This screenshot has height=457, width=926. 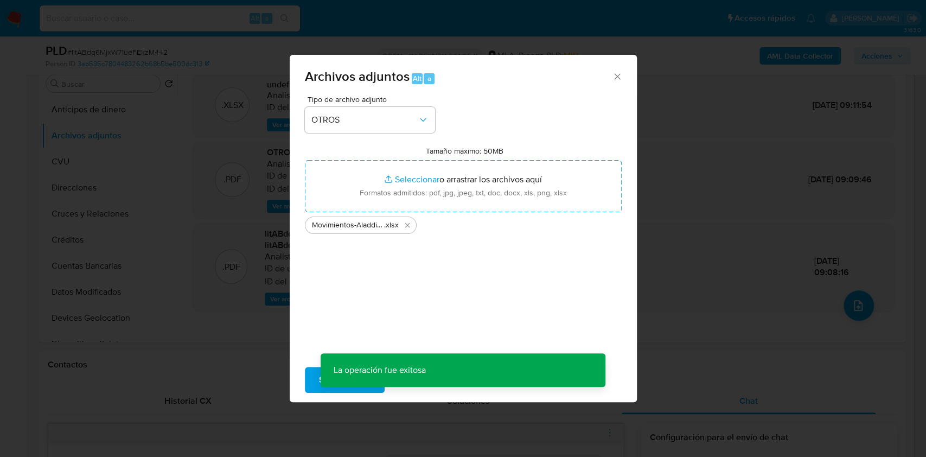 What do you see at coordinates (417, 78) in the screenshot?
I see `span: Alt` at bounding box center [417, 78].